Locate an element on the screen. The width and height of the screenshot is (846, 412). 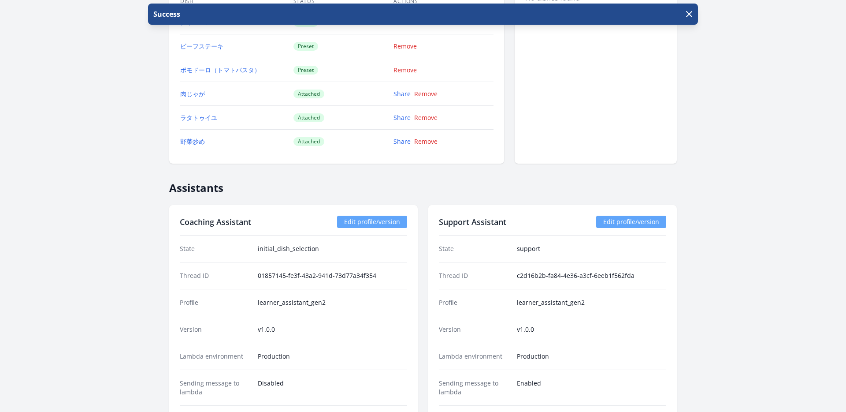
dd: 01857145-fe3f-43a2-941d-73d77a34f354 is located at coordinates (332, 276).